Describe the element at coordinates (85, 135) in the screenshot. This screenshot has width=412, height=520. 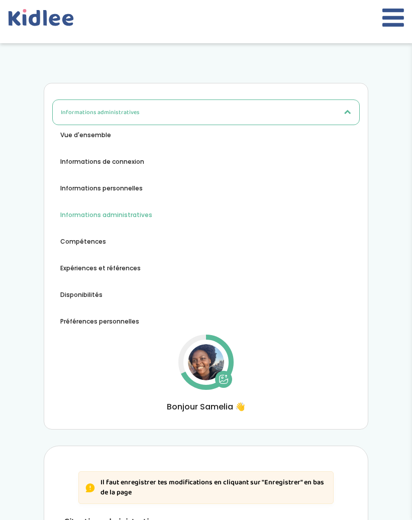
I see `span: Vue d'ensemble` at that location.